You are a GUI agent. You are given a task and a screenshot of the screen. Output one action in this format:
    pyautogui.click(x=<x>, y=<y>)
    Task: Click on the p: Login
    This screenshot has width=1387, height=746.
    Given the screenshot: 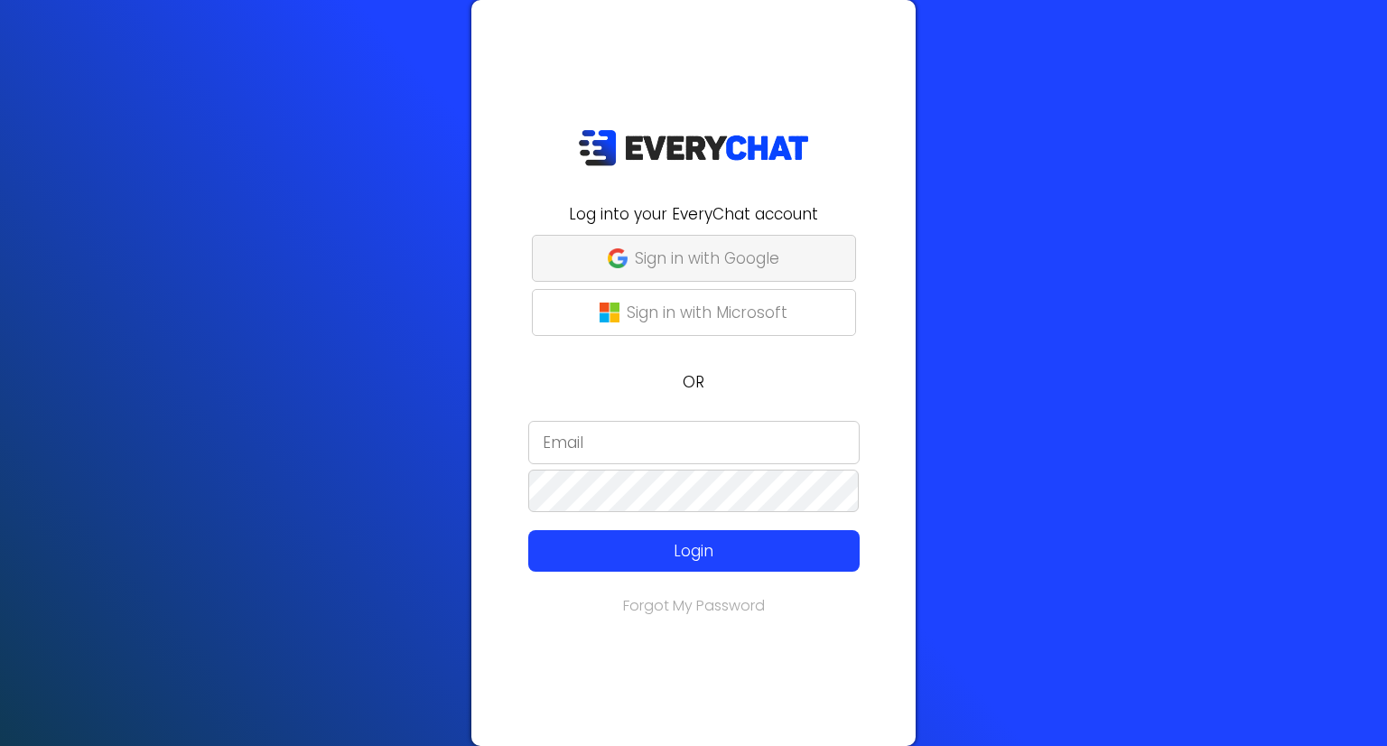 What is the action you would take?
    pyautogui.click(x=693, y=551)
    